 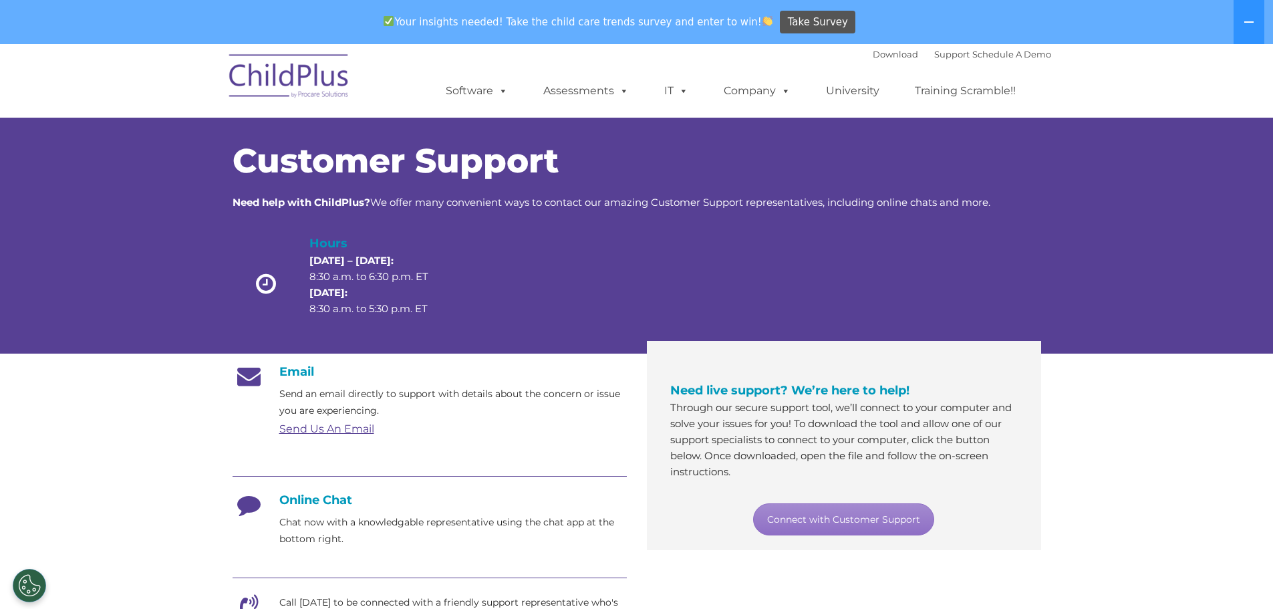 What do you see at coordinates (895, 54) in the screenshot?
I see `a: Download` at bounding box center [895, 54].